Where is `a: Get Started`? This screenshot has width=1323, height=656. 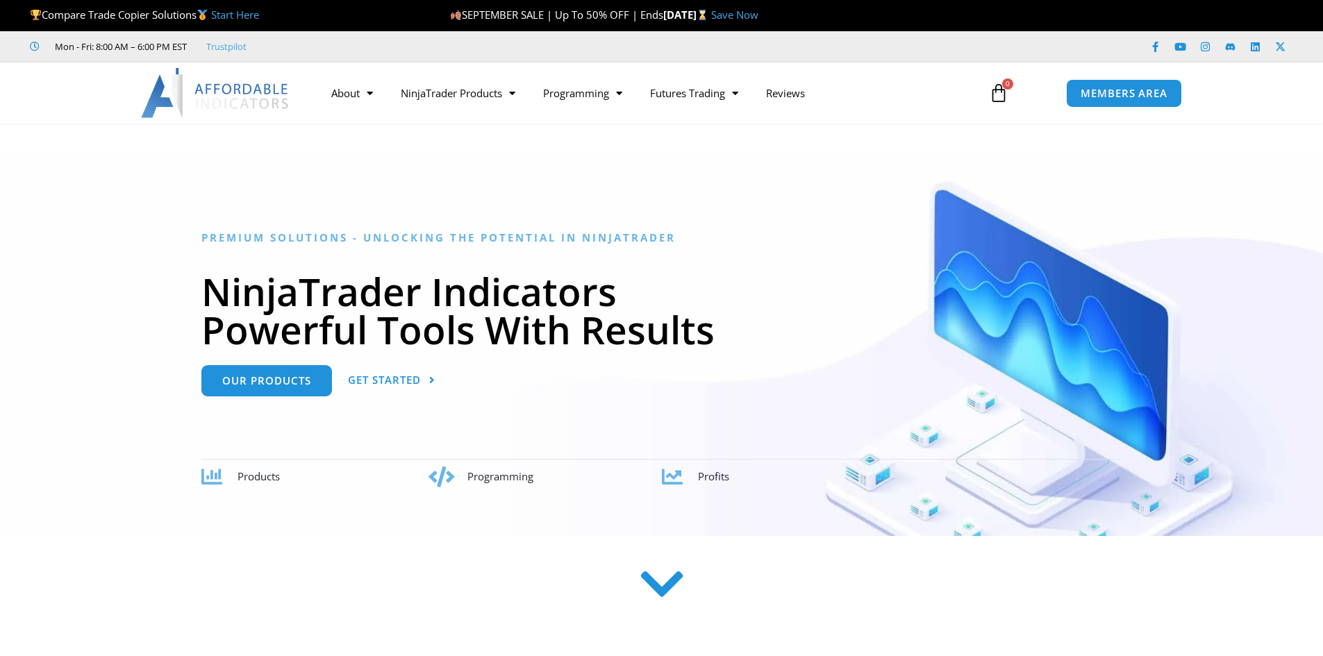
a: Get Started is located at coordinates (392, 381).